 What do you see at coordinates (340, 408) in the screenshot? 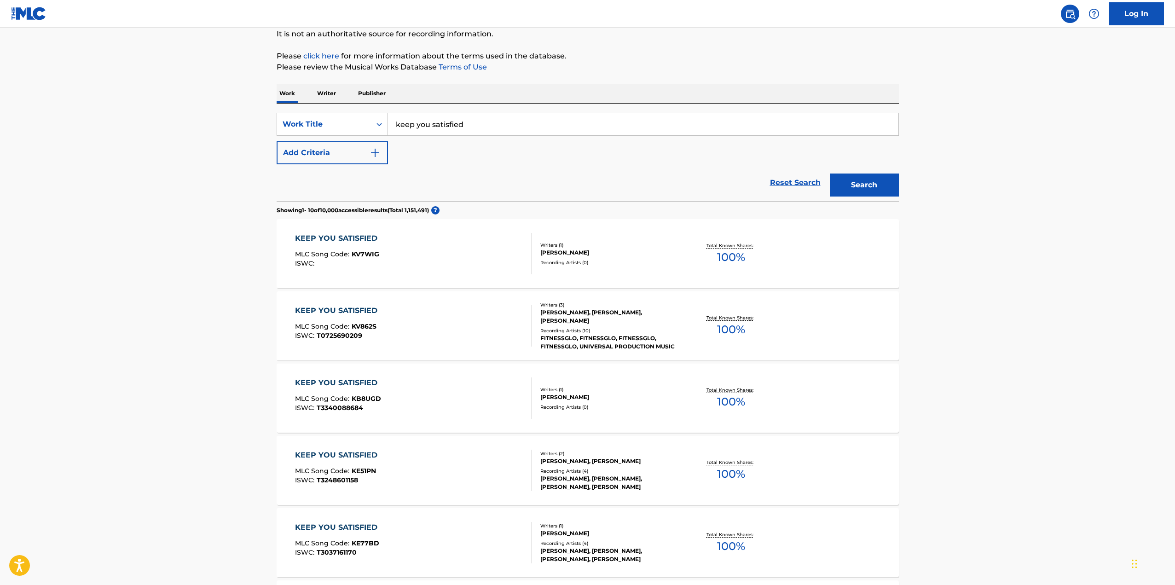
I see `span: T3340088684` at bounding box center [340, 408].